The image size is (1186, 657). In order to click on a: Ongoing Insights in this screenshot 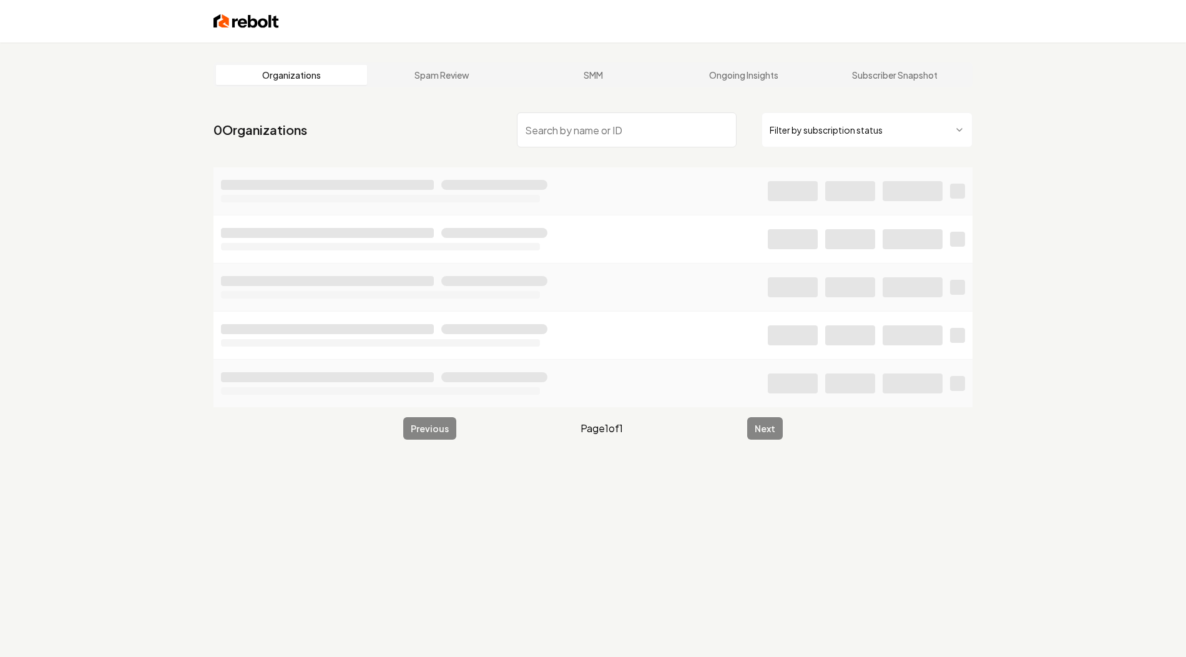, I will do `click(744, 75)`.